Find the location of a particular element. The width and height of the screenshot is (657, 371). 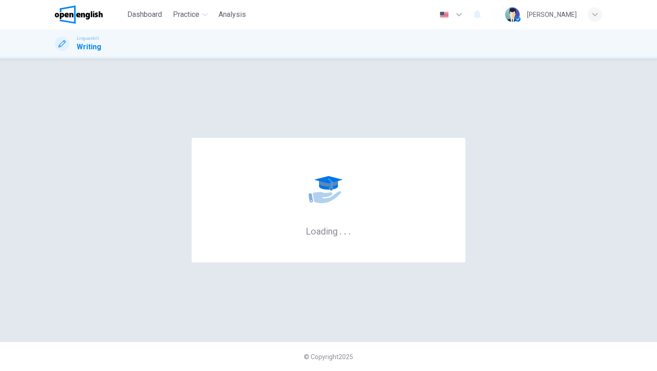

span: Practice is located at coordinates (186, 15).